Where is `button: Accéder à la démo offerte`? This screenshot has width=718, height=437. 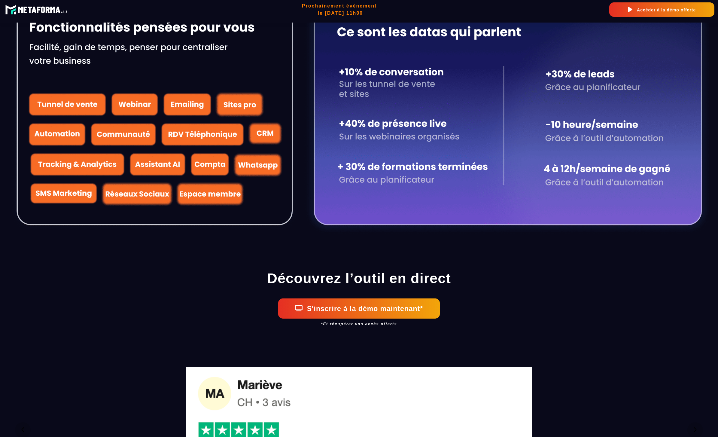 button: Accéder à la démo offerte is located at coordinates (662, 10).